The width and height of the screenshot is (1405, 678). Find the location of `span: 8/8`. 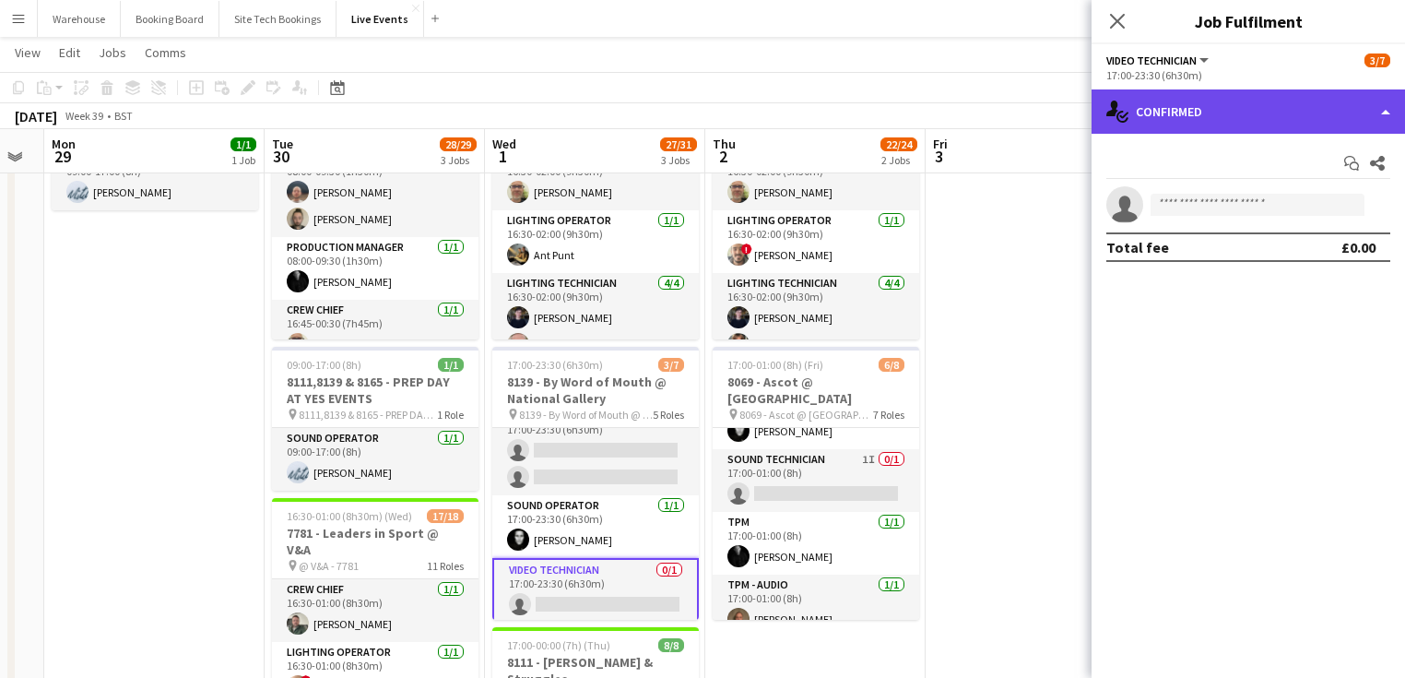

span: 8/8 is located at coordinates (671, 645).